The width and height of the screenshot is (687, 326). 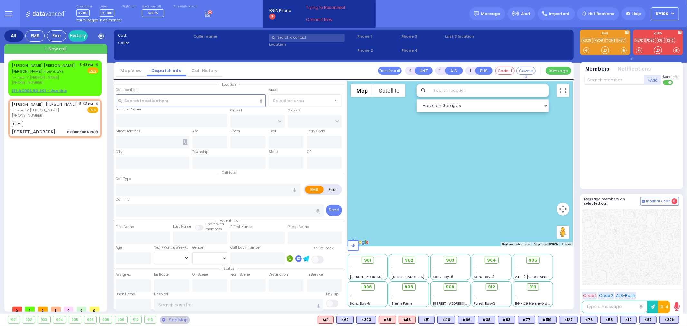 I want to click on button: Code 1, so click(x=589, y=295).